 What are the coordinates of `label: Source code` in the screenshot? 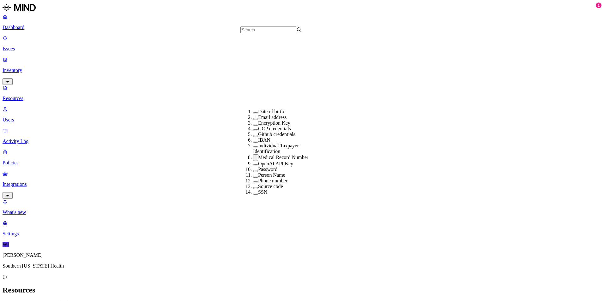 It's located at (270, 186).